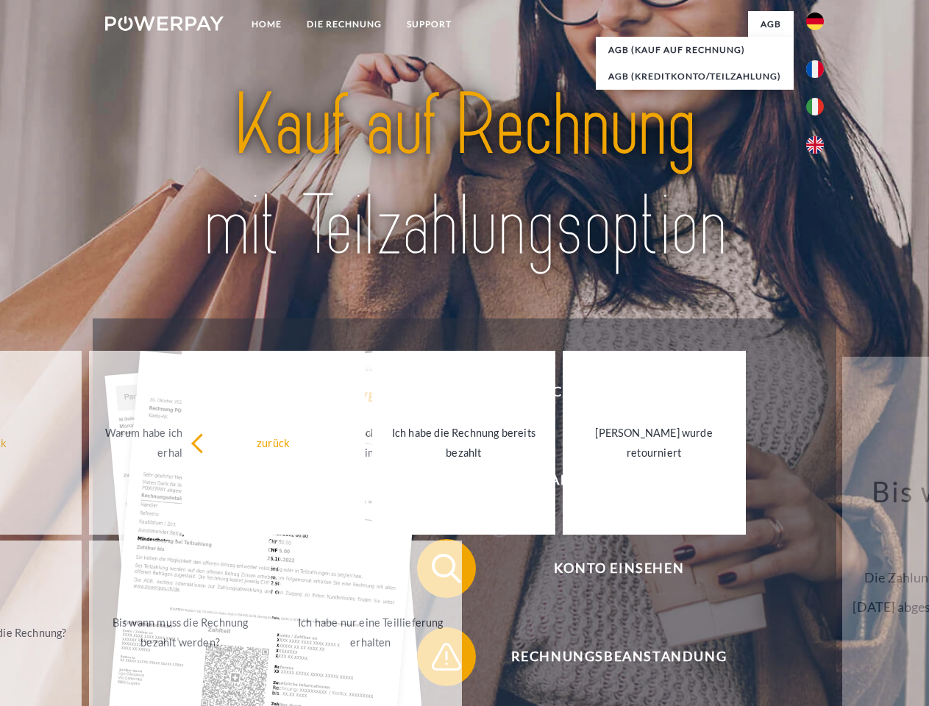  I want to click on img: it, so click(815, 107).